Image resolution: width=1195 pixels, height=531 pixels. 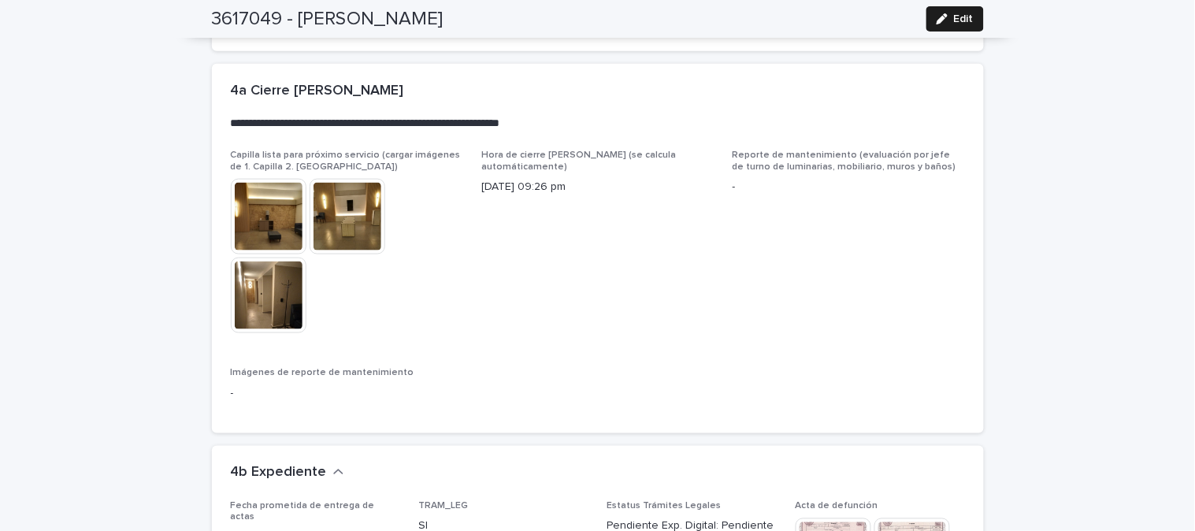 I want to click on button: 4b Expediente, so click(x=287, y=473).